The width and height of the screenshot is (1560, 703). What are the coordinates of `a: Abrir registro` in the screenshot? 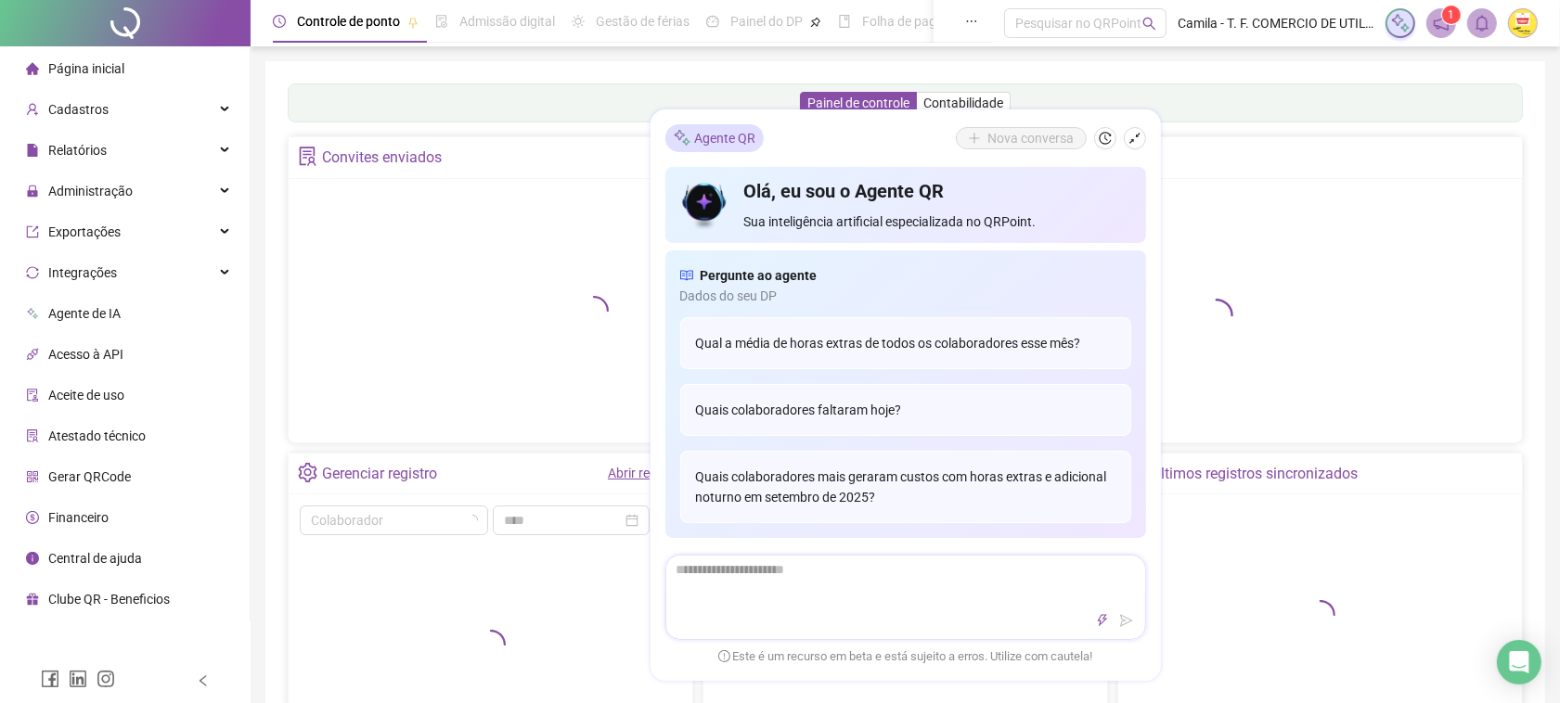 It's located at (645, 473).